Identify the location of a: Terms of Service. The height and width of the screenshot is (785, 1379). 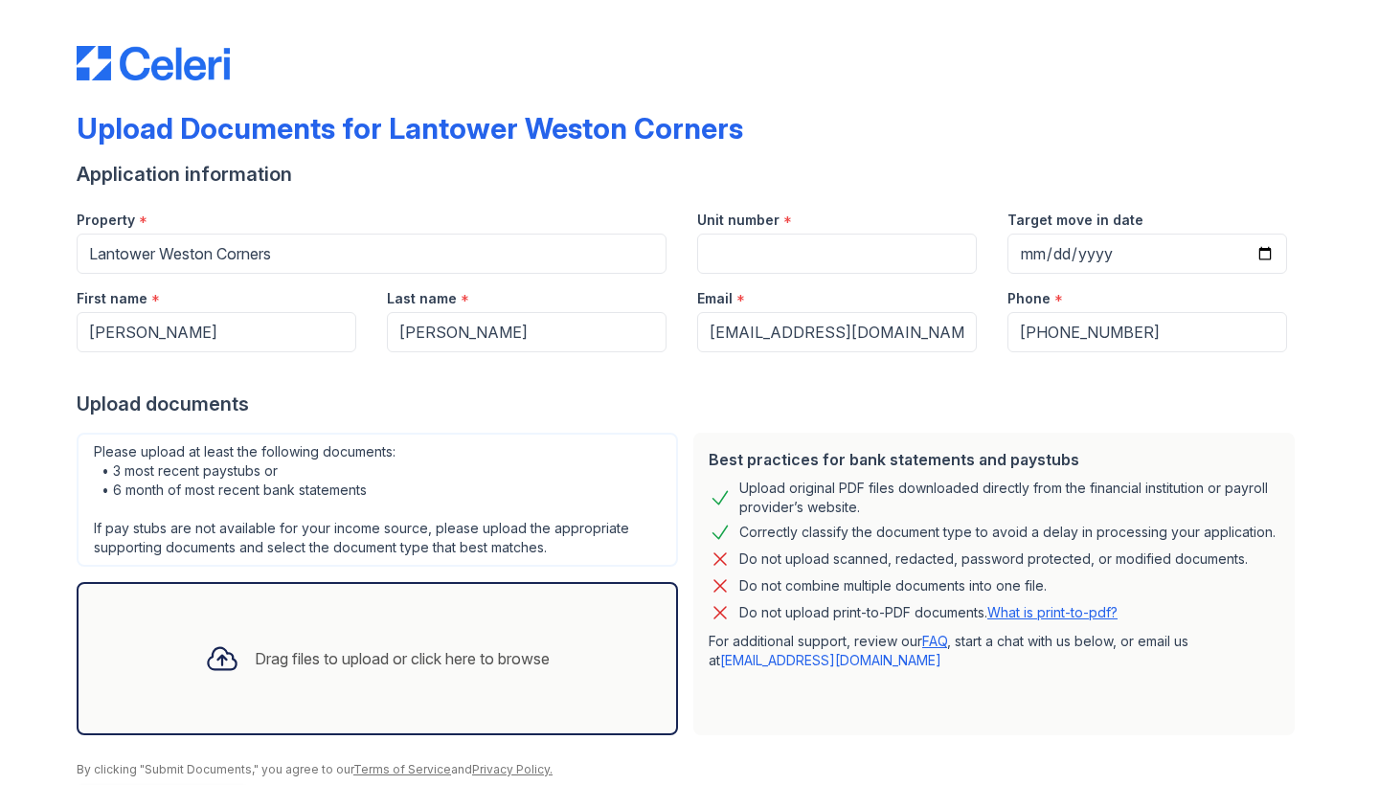
(402, 769).